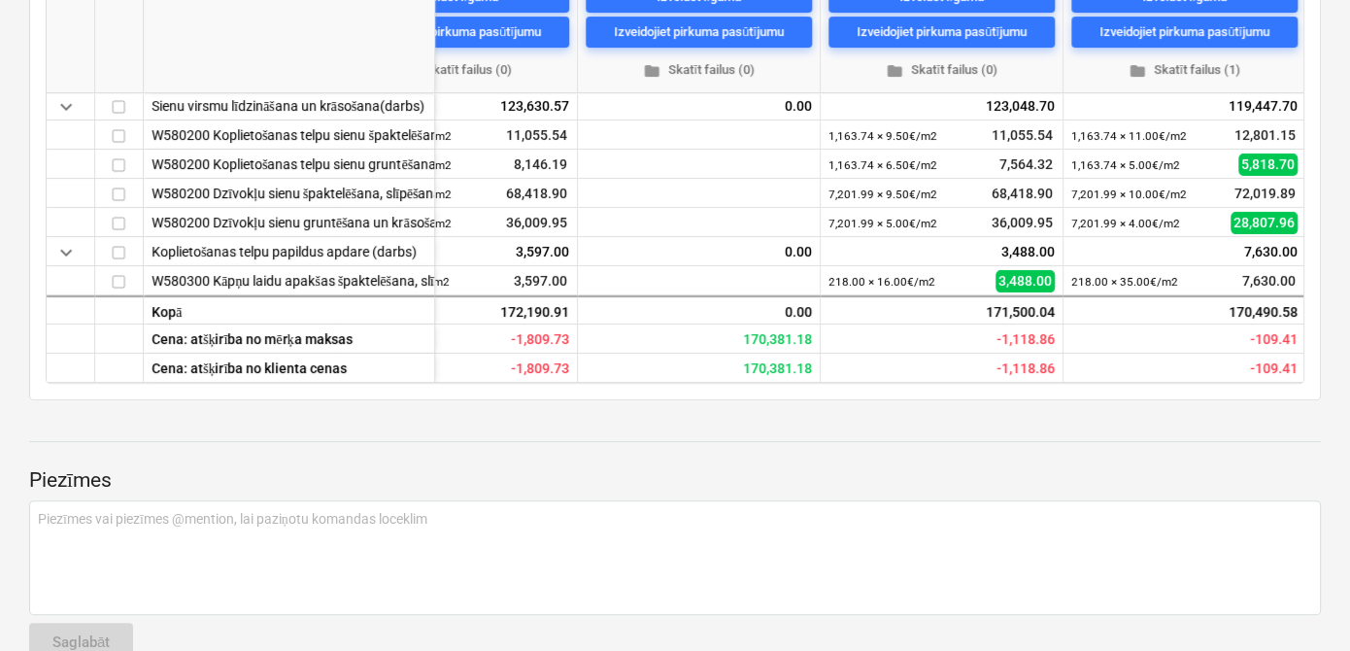 The height and width of the screenshot is (651, 1350). What do you see at coordinates (1264, 136) in the screenshot?
I see `span: 12,801.15` at bounding box center [1264, 136].